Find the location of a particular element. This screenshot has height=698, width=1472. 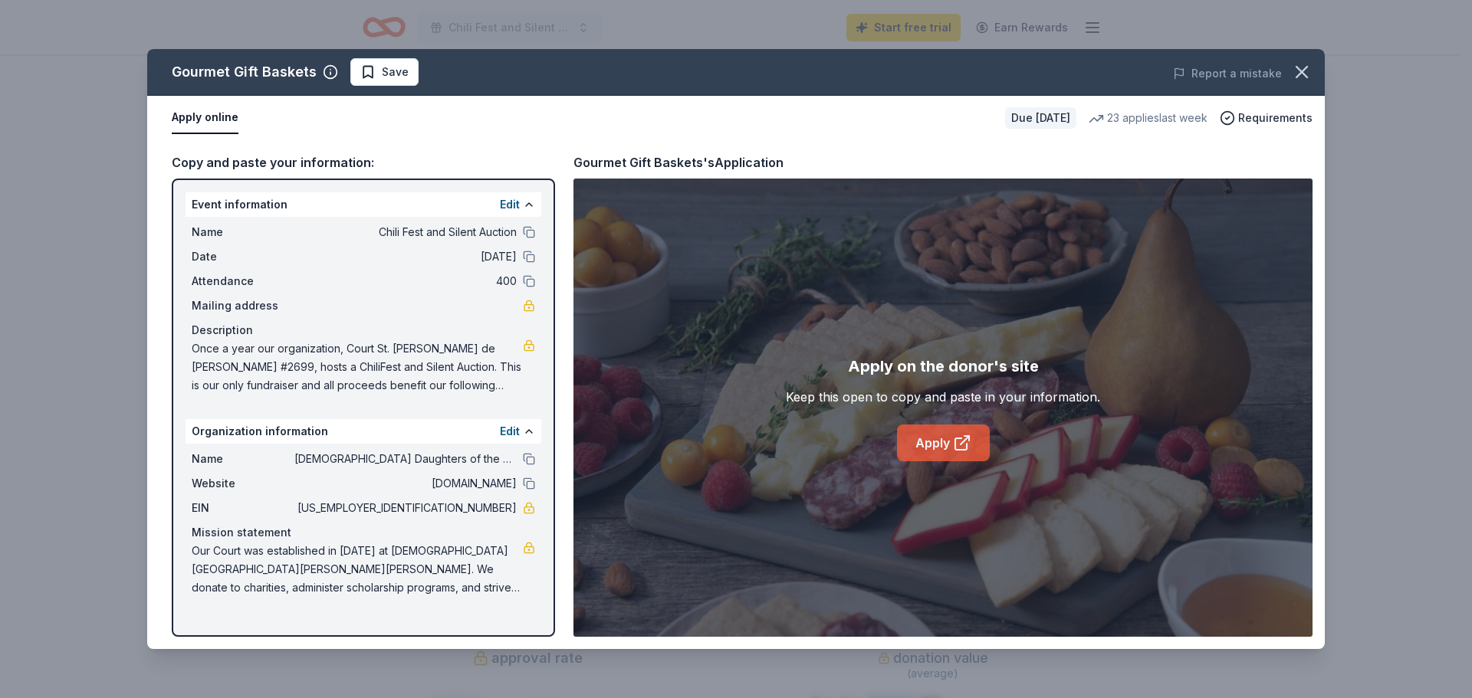

button: Save is located at coordinates (384, 72).